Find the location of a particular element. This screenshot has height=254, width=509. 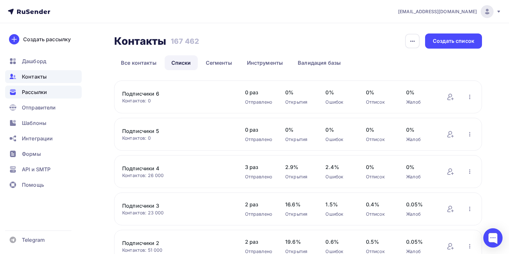

span: 16.6% is located at coordinates (299, 204).